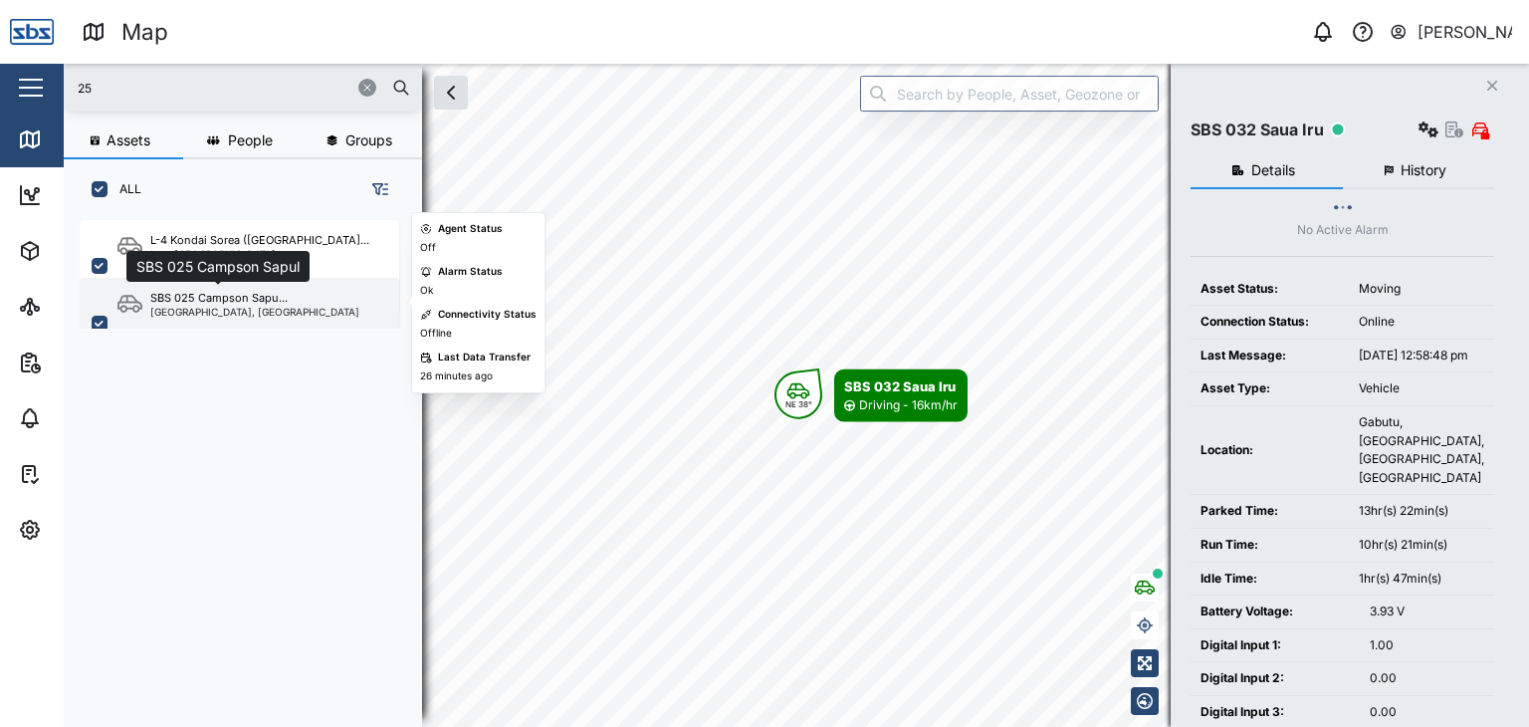 The width and height of the screenshot is (1529, 727). I want to click on div: 10hr(s) 21min(s), so click(1422, 545).